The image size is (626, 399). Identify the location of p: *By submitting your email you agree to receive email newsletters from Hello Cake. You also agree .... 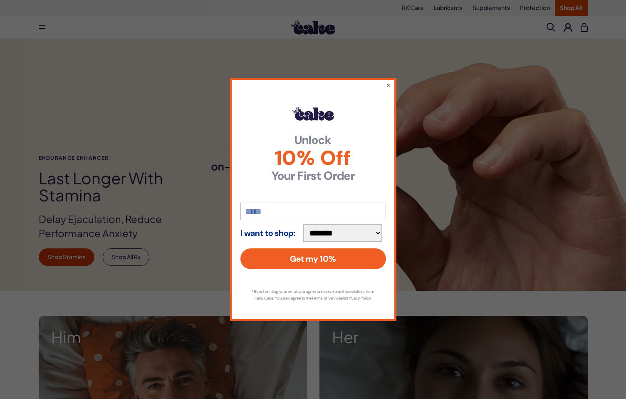
(313, 295).